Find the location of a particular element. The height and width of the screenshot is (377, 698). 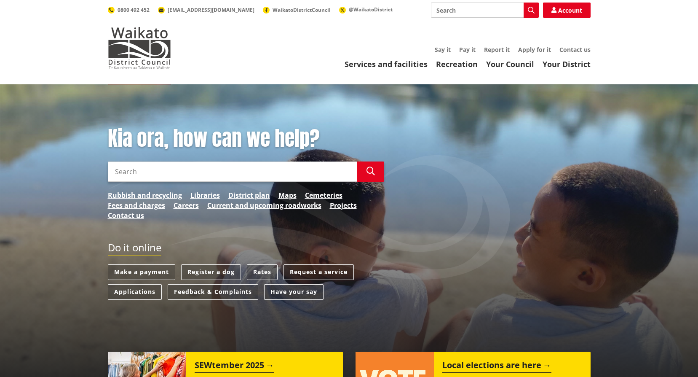

h1: Kia ora, how can we help? is located at coordinates (246, 139).